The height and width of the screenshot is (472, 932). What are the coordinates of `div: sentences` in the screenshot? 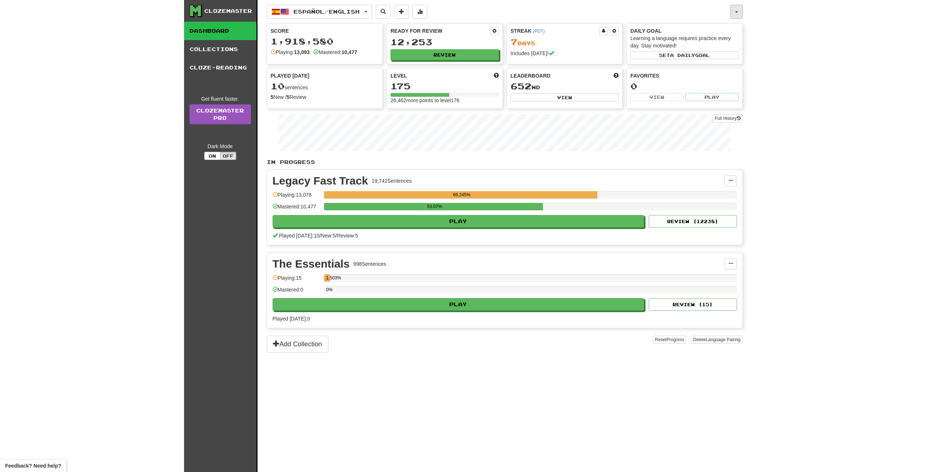 It's located at (325, 86).